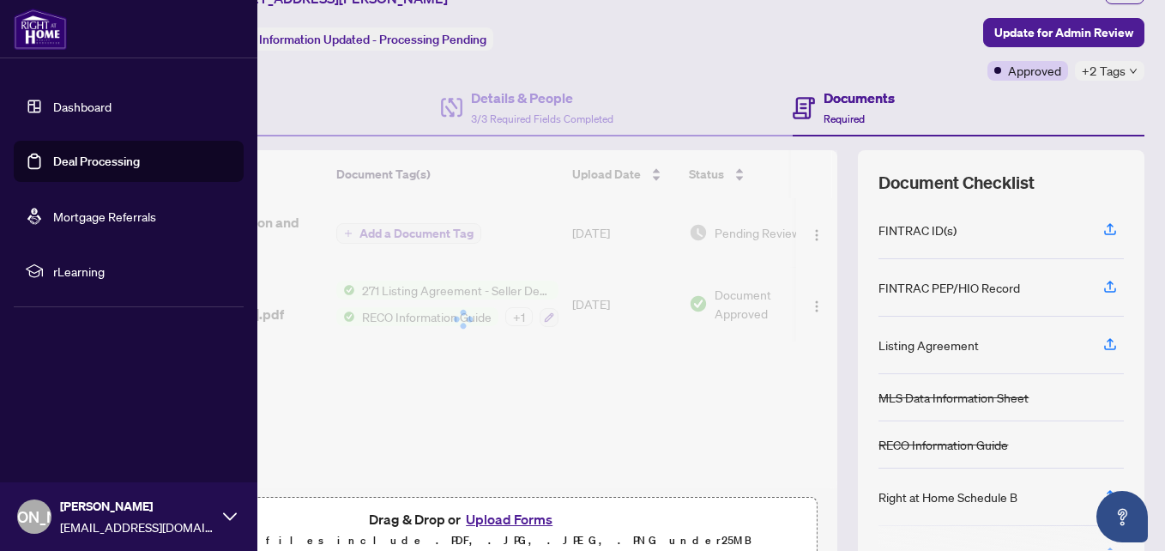 Image resolution: width=1165 pixels, height=551 pixels. What do you see at coordinates (509, 519) in the screenshot?
I see `button: Upload Forms` at bounding box center [509, 519].